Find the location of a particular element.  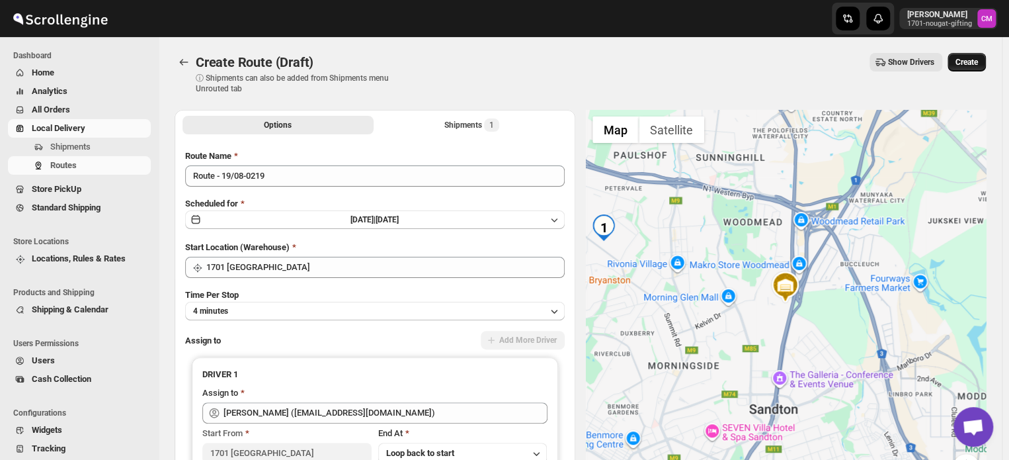

span: Start Location (Warehouse) is located at coordinates (237, 247).